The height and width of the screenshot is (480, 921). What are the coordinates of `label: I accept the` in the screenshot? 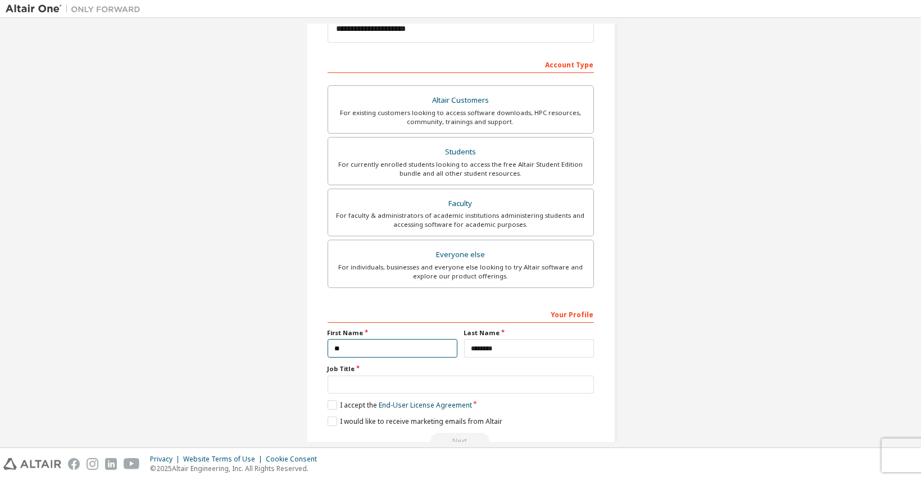 It's located at (399, 405).